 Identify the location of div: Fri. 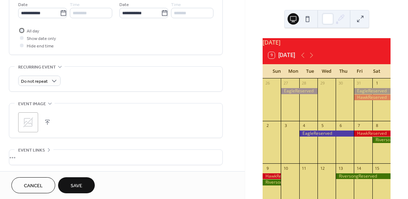
(360, 71).